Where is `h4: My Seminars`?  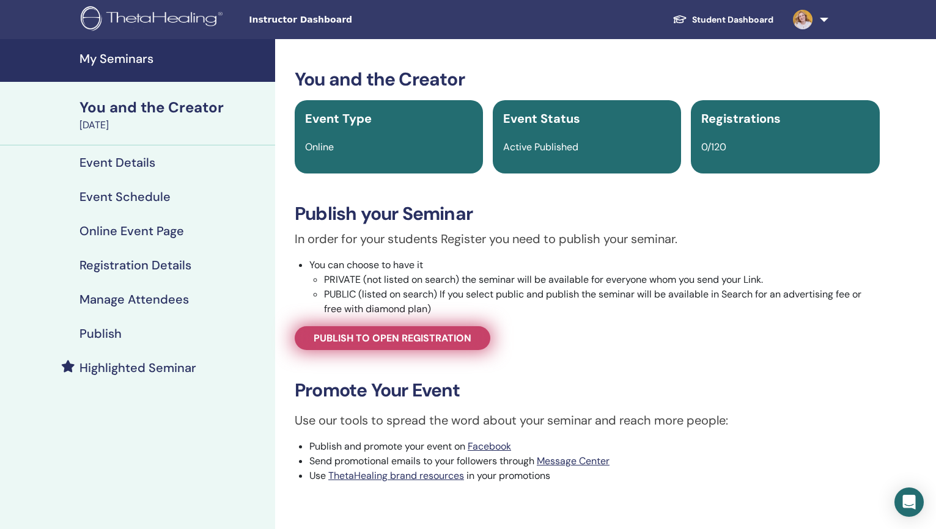
h4: My Seminars is located at coordinates (174, 59).